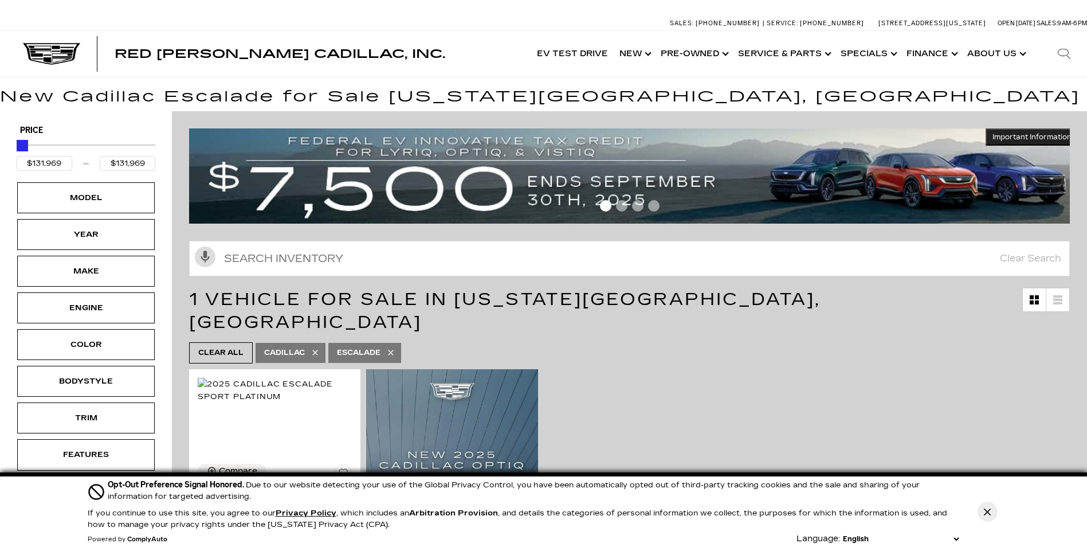 This screenshot has width=1087, height=547. Describe the element at coordinates (634, 176) in the screenshot. I see `a: vrp-tax-ending-august-version` at that location.